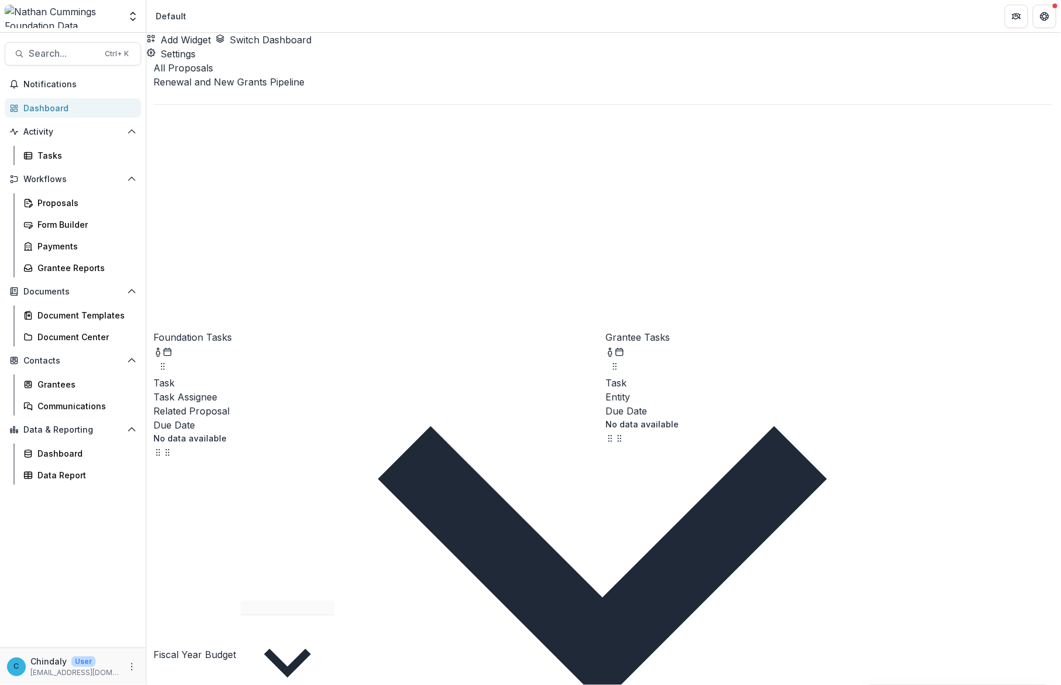  What do you see at coordinates (84, 155) in the screenshot?
I see `div: Tasks` at bounding box center [84, 155].